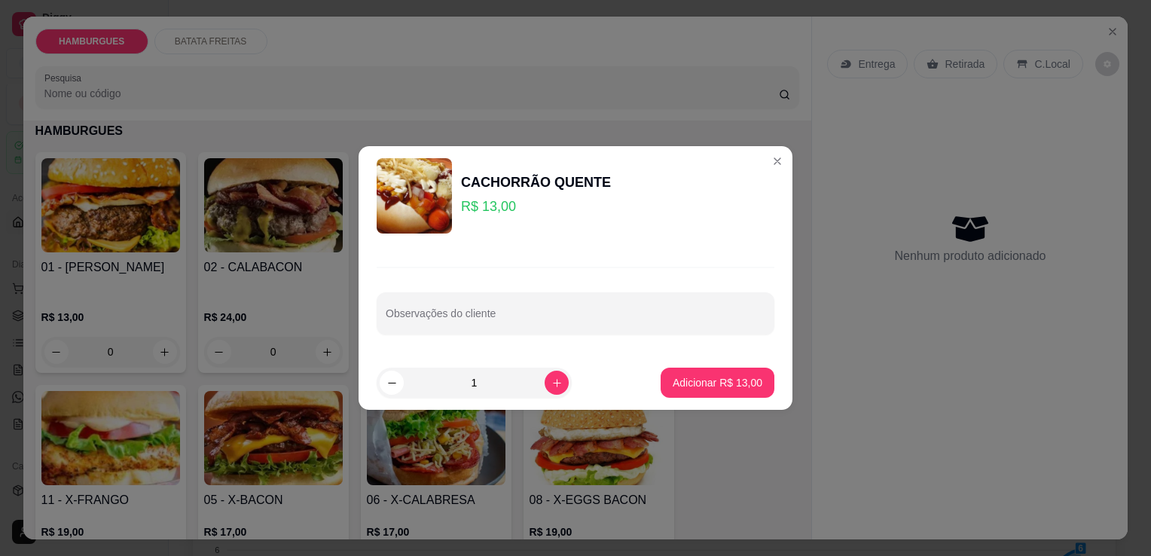 Image resolution: width=1151 pixels, height=556 pixels. Describe the element at coordinates (536, 206) in the screenshot. I see `p: R$ 13,00` at that location.